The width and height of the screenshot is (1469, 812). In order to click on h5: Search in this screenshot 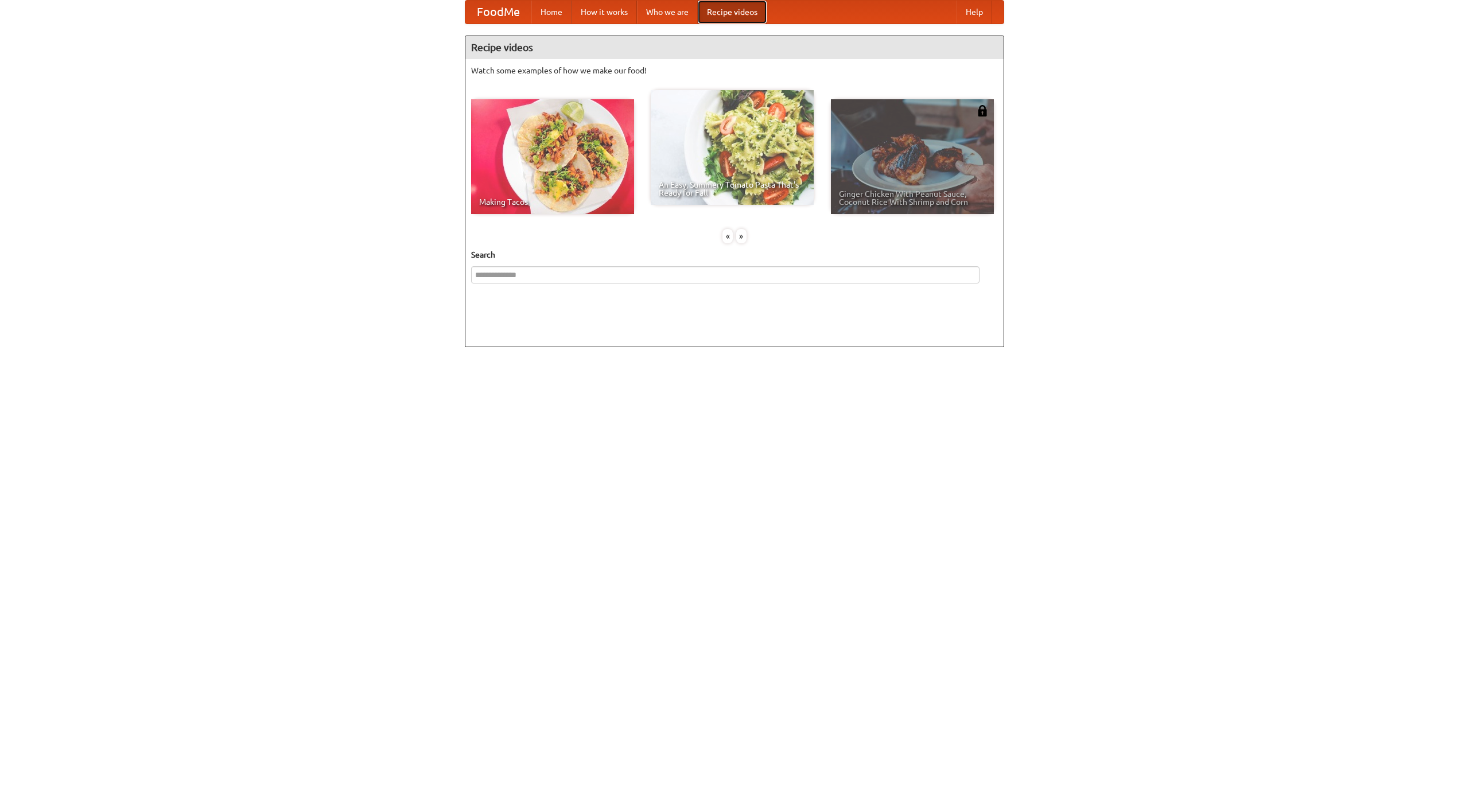, I will do `click(735, 255)`.